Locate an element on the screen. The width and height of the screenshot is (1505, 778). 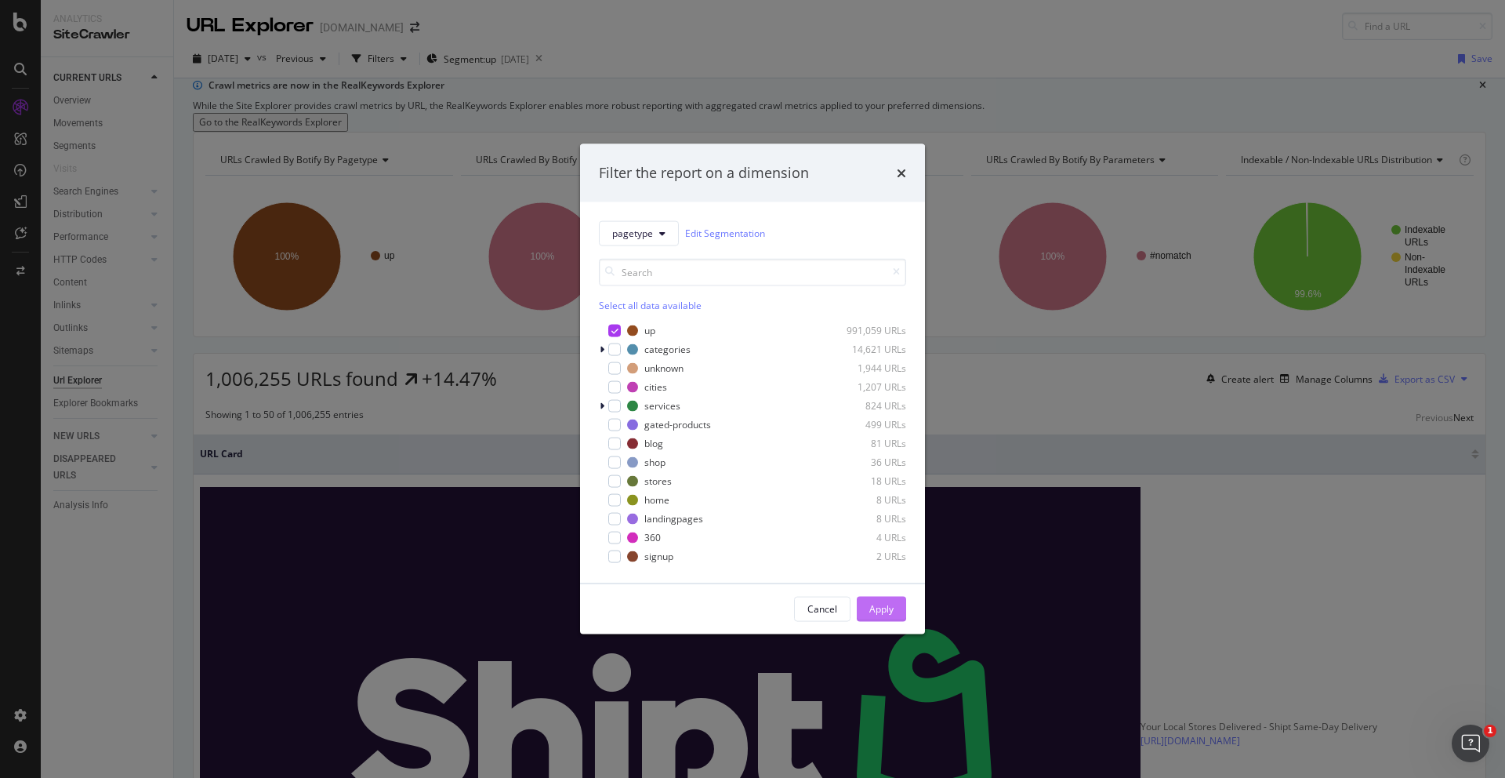
div: cities is located at coordinates (655, 386).